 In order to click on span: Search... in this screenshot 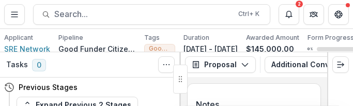, I will do `click(143, 14)`.